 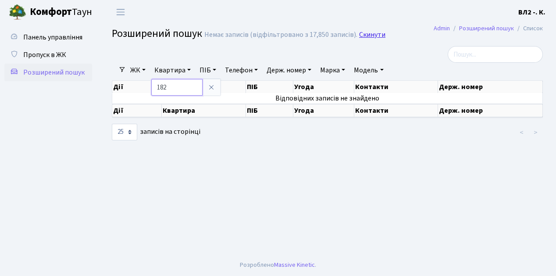 I want to click on a: Держ. номер, so click(x=289, y=70).